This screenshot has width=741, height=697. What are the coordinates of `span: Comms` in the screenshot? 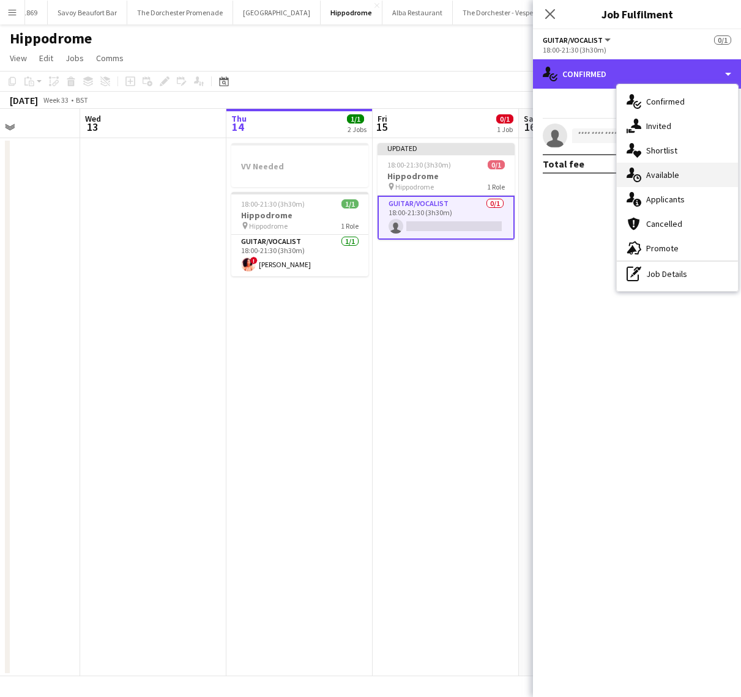 It's located at (109, 58).